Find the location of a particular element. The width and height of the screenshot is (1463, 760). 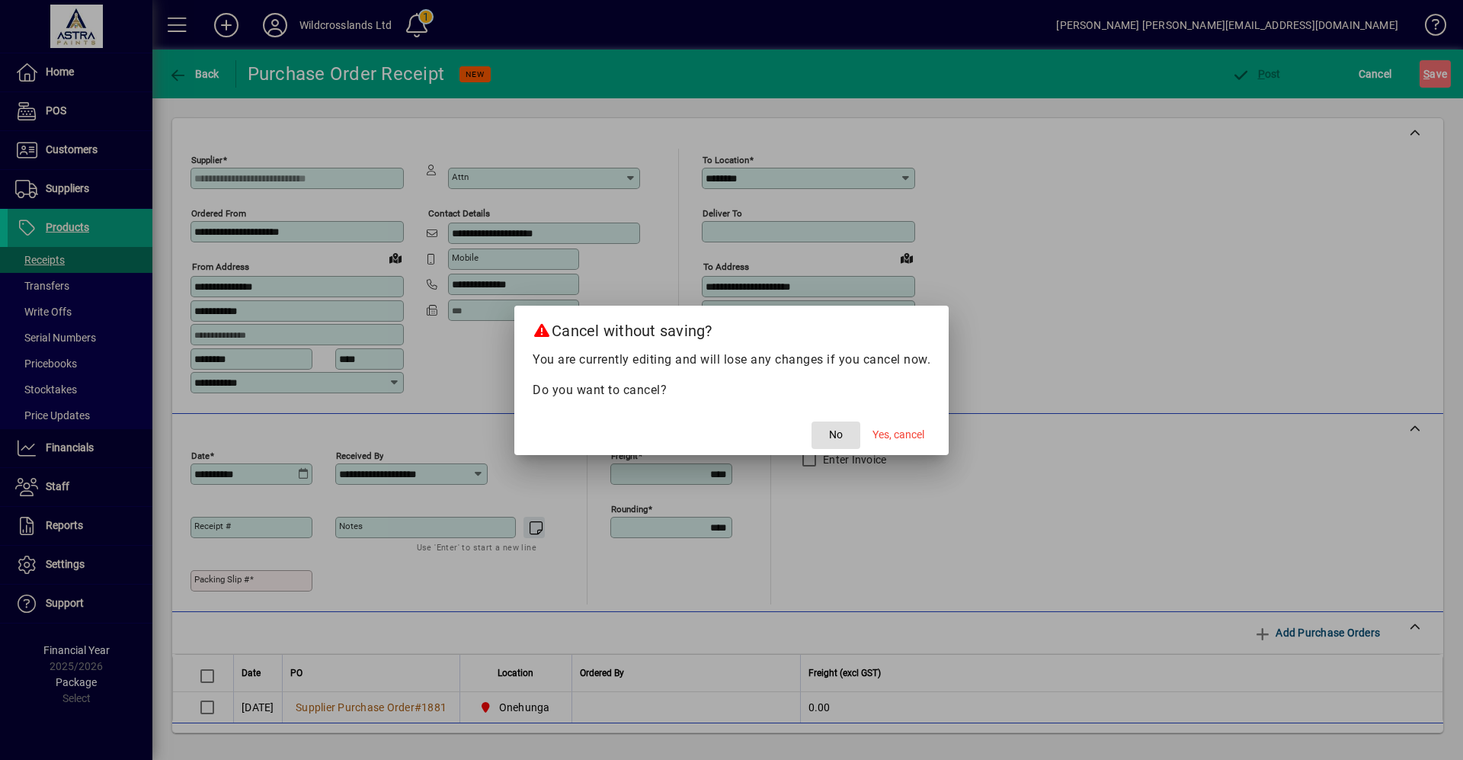

p: You are currently editing and will lose any changes if you cancel now. is located at coordinates (732, 360).